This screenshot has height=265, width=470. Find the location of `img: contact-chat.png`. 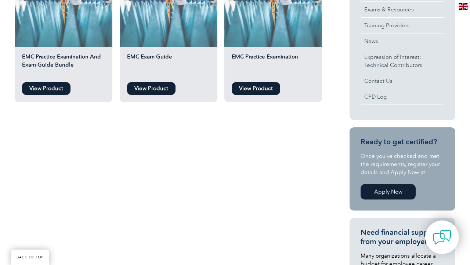

img: contact-chat.png is located at coordinates (442, 237).